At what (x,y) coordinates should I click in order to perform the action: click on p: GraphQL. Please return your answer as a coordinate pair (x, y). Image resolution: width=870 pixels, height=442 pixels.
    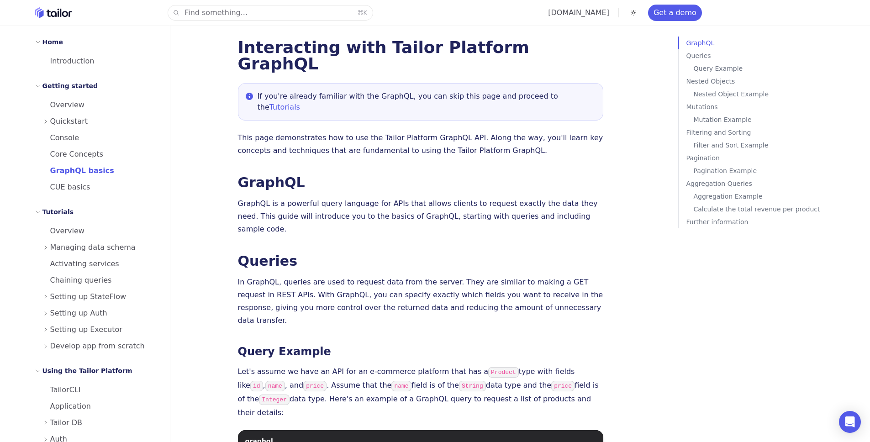
    Looking at the image, I should click on (765, 43).